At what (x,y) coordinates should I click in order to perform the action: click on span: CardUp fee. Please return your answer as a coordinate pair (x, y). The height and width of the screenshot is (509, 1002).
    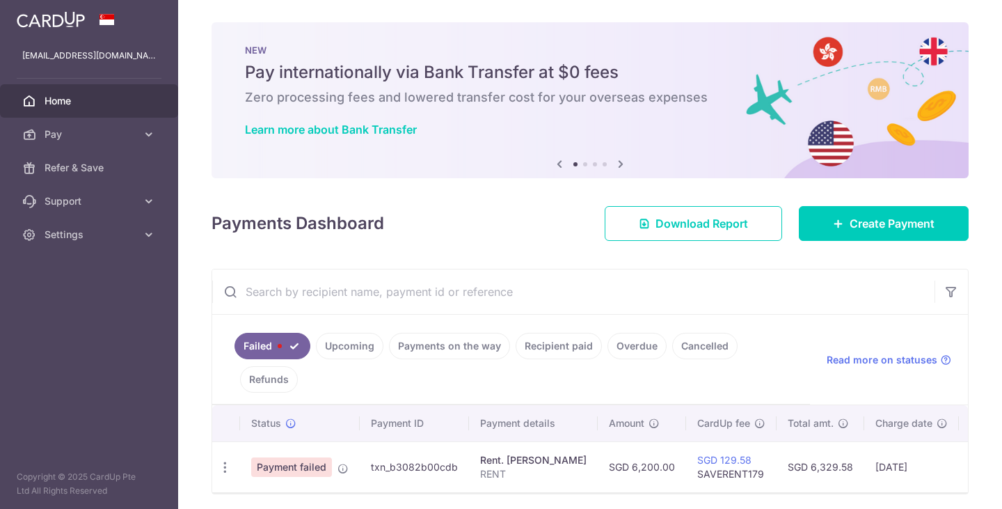
    Looking at the image, I should click on (724, 423).